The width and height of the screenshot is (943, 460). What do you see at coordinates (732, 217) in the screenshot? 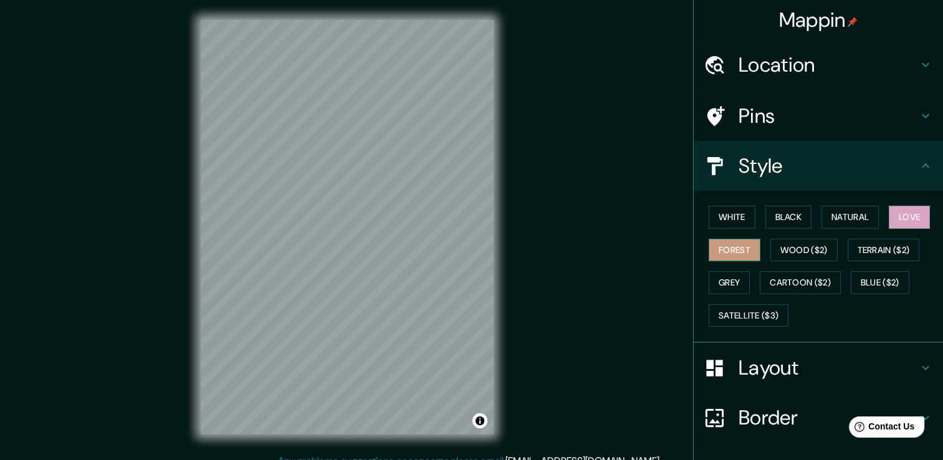
I see `button: White` at bounding box center [732, 217].